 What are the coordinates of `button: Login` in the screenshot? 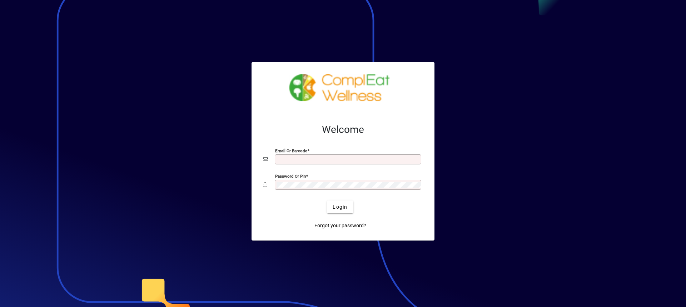 It's located at (340, 207).